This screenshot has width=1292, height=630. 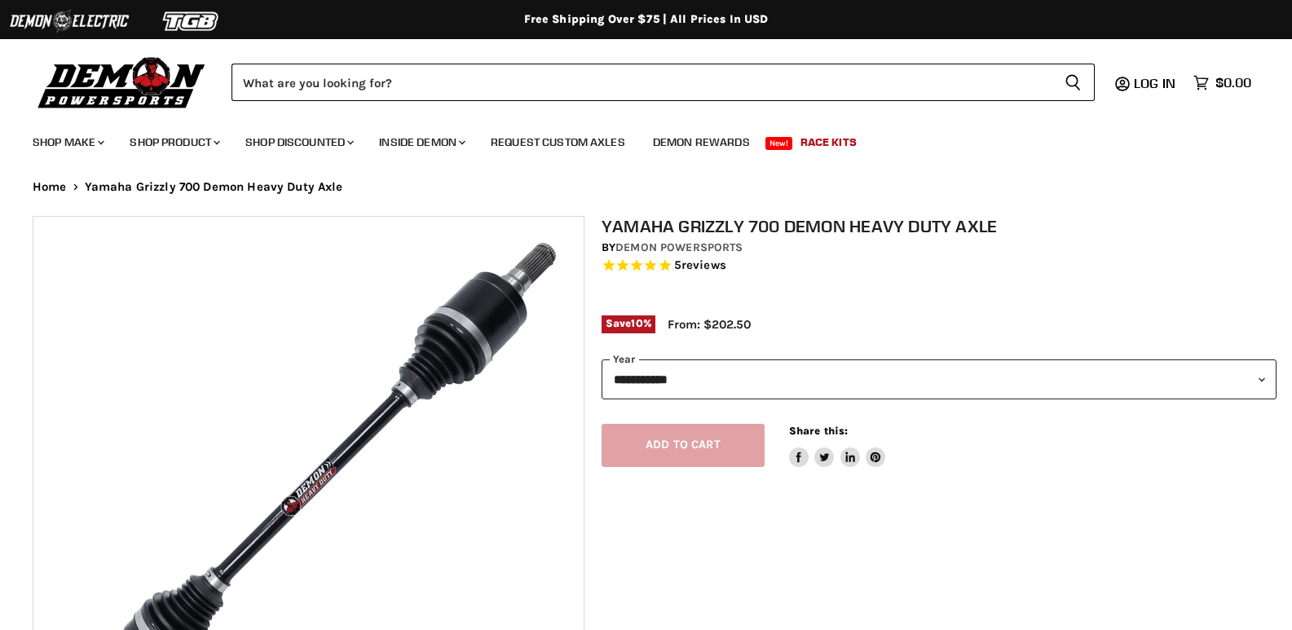 I want to click on a: Race Kits, so click(x=828, y=142).